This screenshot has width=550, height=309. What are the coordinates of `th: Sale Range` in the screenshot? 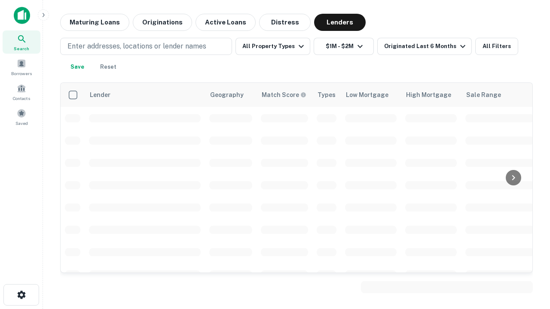 It's located at (499, 95).